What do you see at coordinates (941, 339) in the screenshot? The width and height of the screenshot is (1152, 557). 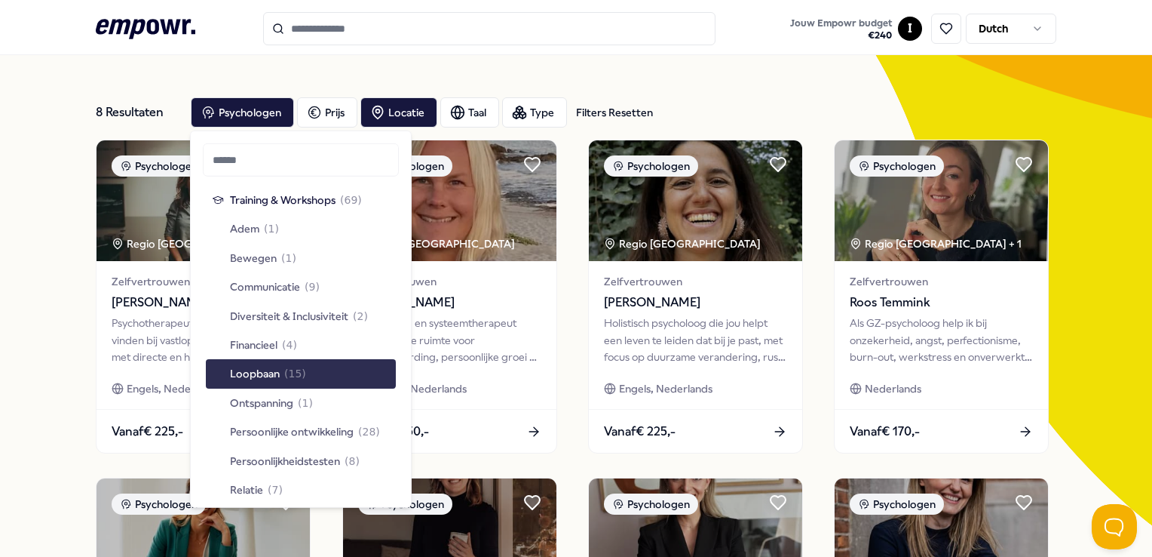 I see `div: Als GZ-psycholoog help ik bij onzekerheid, angst, perfectionisme, burn-out, werkstress en onverwe...` at bounding box center [941, 339].